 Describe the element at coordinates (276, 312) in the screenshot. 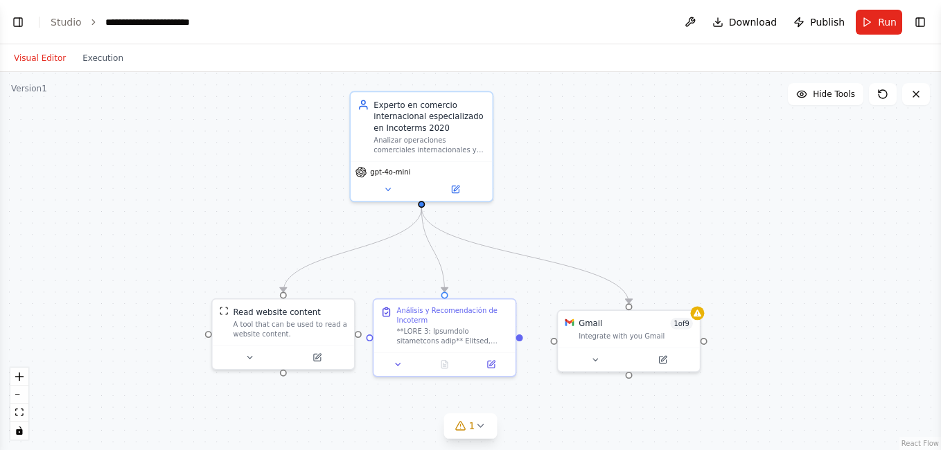

I see `div: Read website content` at that location.